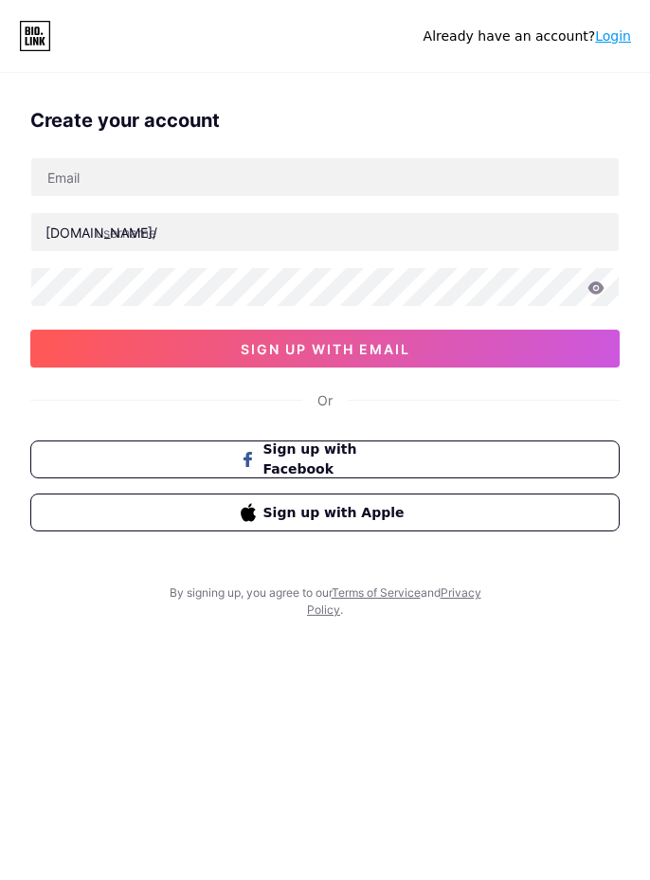  I want to click on div: Already have an account?, so click(527, 36).